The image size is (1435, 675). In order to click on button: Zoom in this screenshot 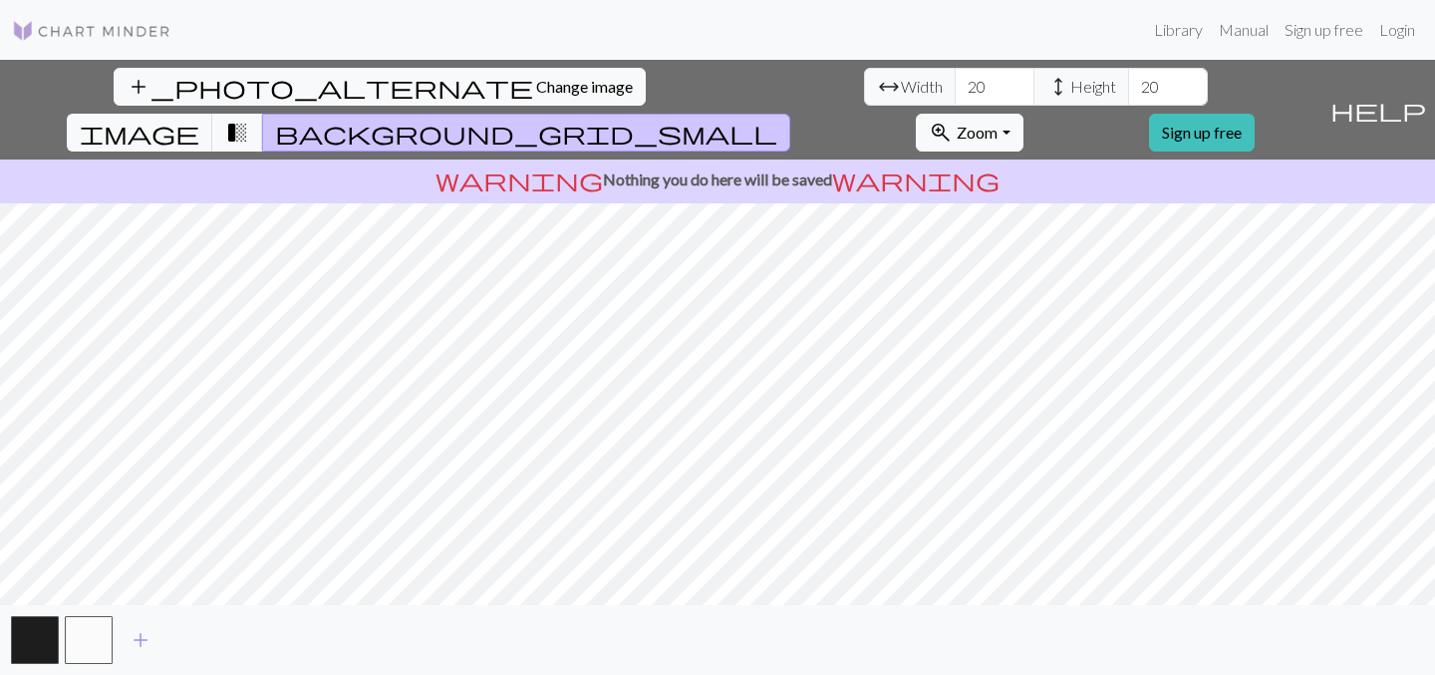, I will do `click(969, 133)`.